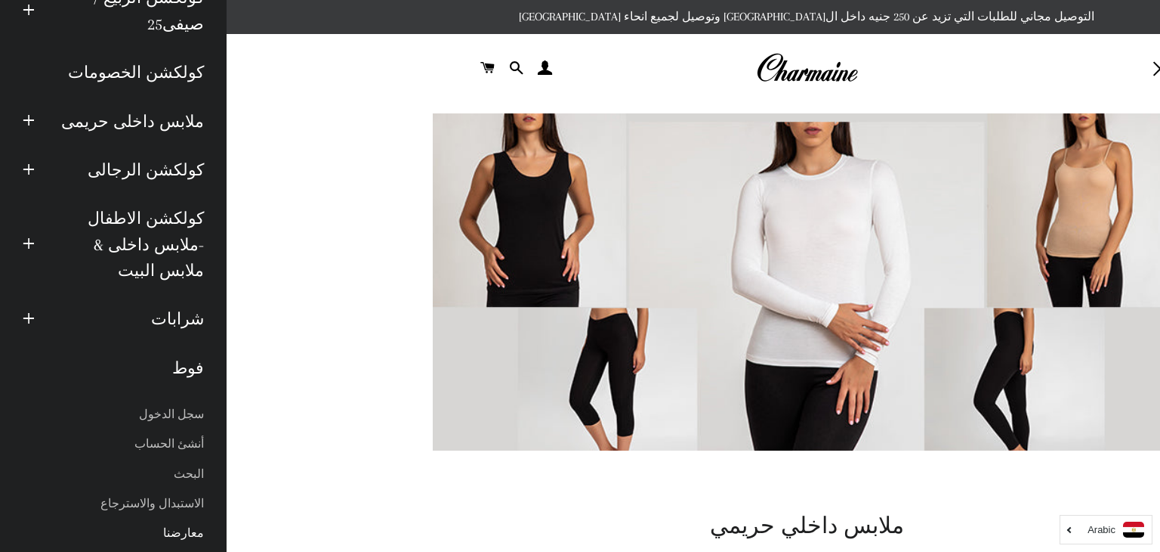 Image resolution: width=1160 pixels, height=552 pixels. Describe the element at coordinates (1106, 529) in the screenshot. I see `a: Arabic` at that location.